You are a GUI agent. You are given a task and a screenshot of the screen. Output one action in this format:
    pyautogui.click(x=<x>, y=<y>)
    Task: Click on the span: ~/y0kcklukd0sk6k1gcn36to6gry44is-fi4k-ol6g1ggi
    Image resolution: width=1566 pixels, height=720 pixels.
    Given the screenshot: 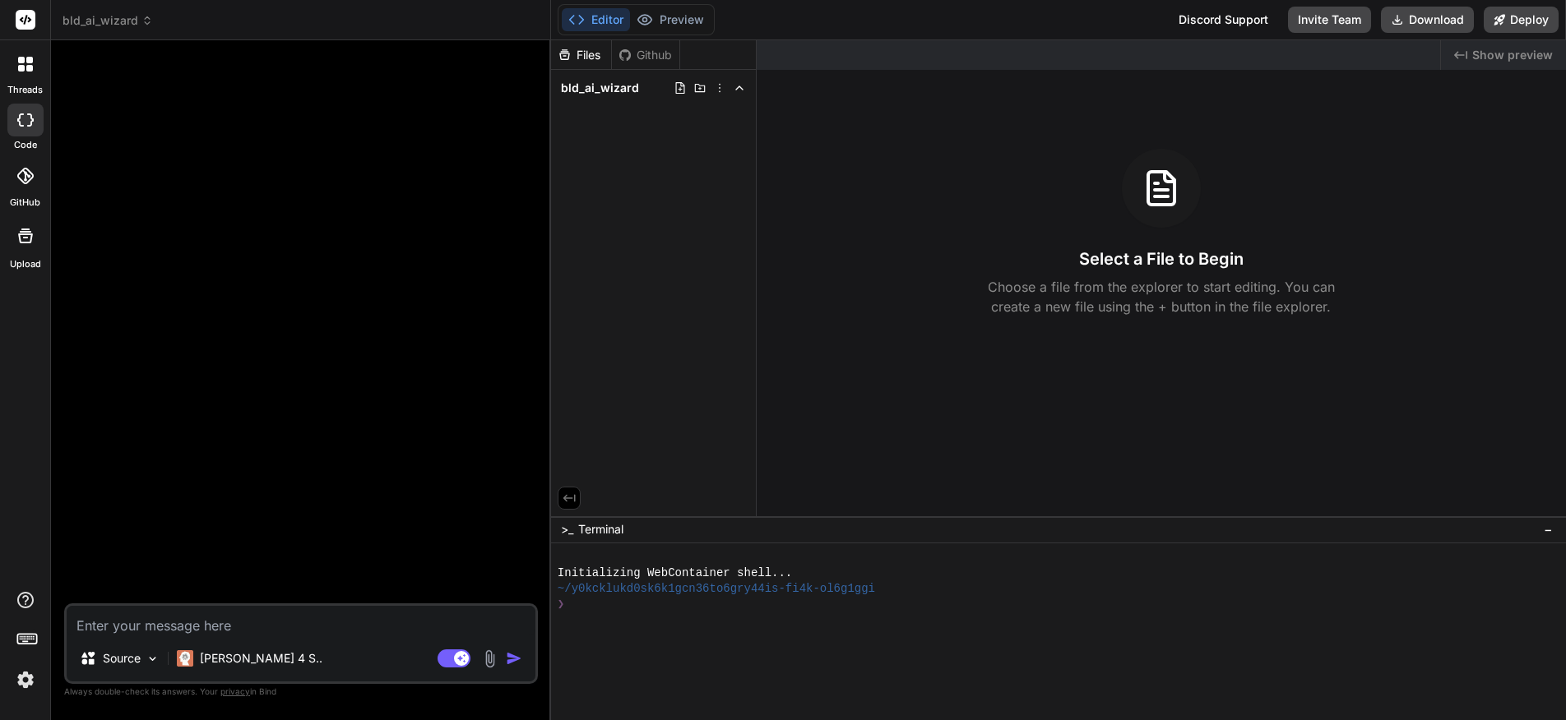 What is the action you would take?
    pyautogui.click(x=716, y=589)
    